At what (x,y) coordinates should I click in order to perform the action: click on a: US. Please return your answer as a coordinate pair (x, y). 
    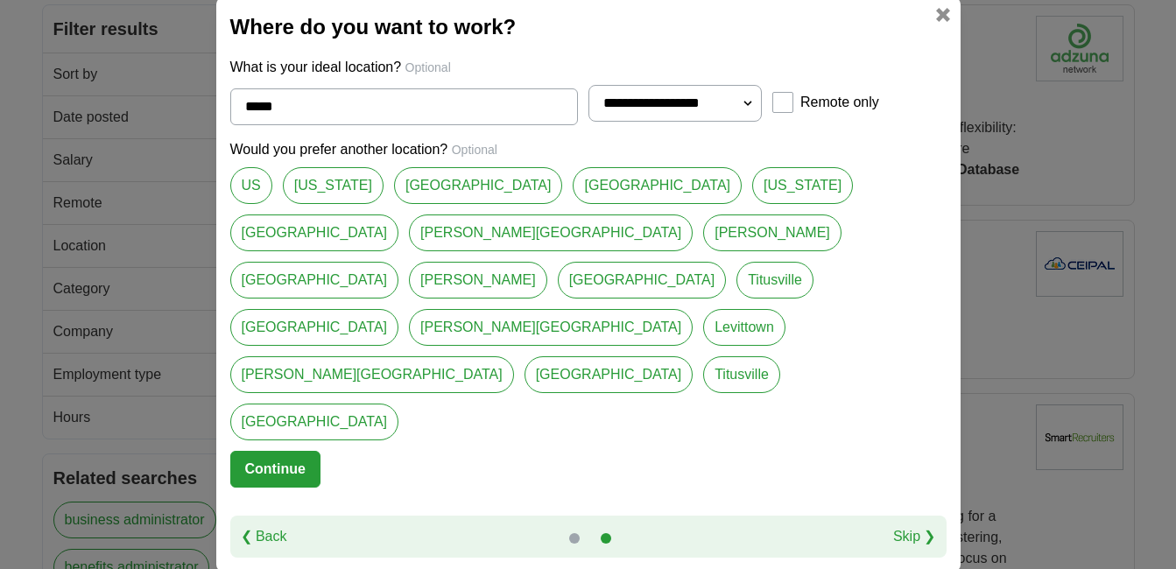
    Looking at the image, I should click on (251, 186).